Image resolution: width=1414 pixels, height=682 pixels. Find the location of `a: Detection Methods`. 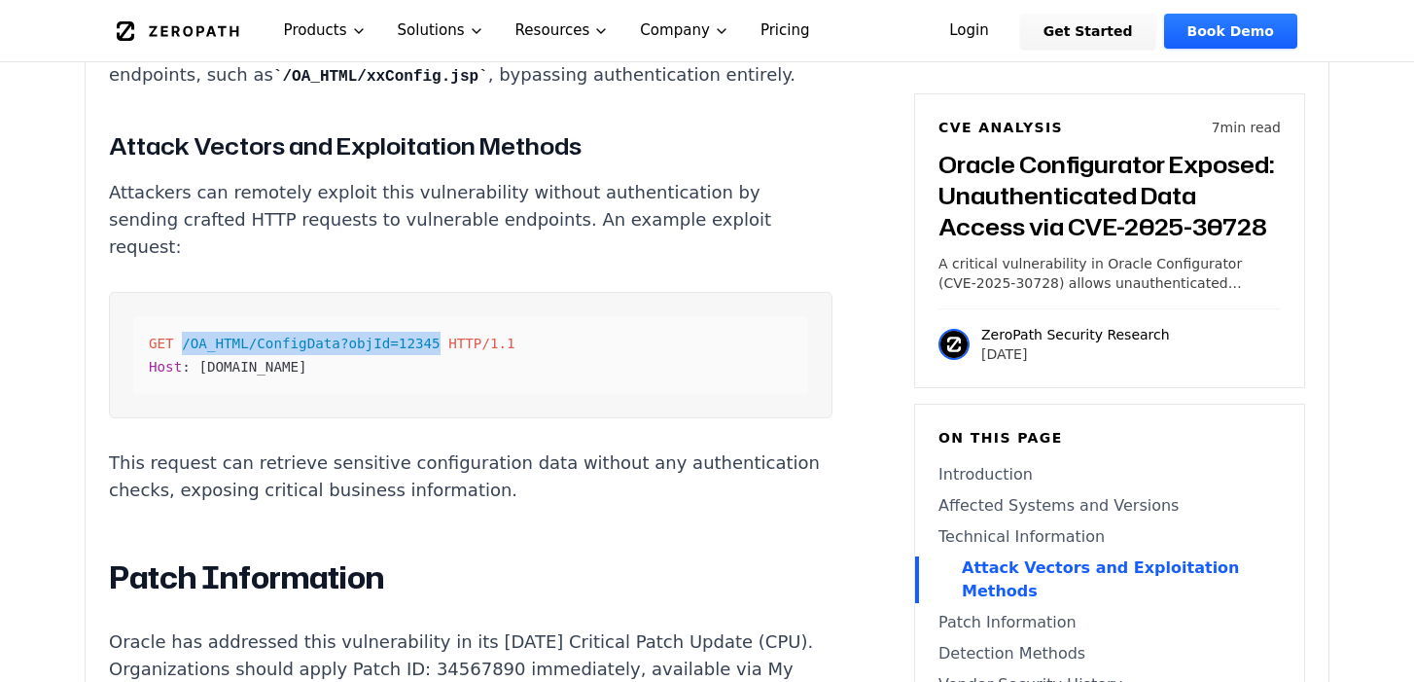

a: Detection Methods is located at coordinates (1110, 654).